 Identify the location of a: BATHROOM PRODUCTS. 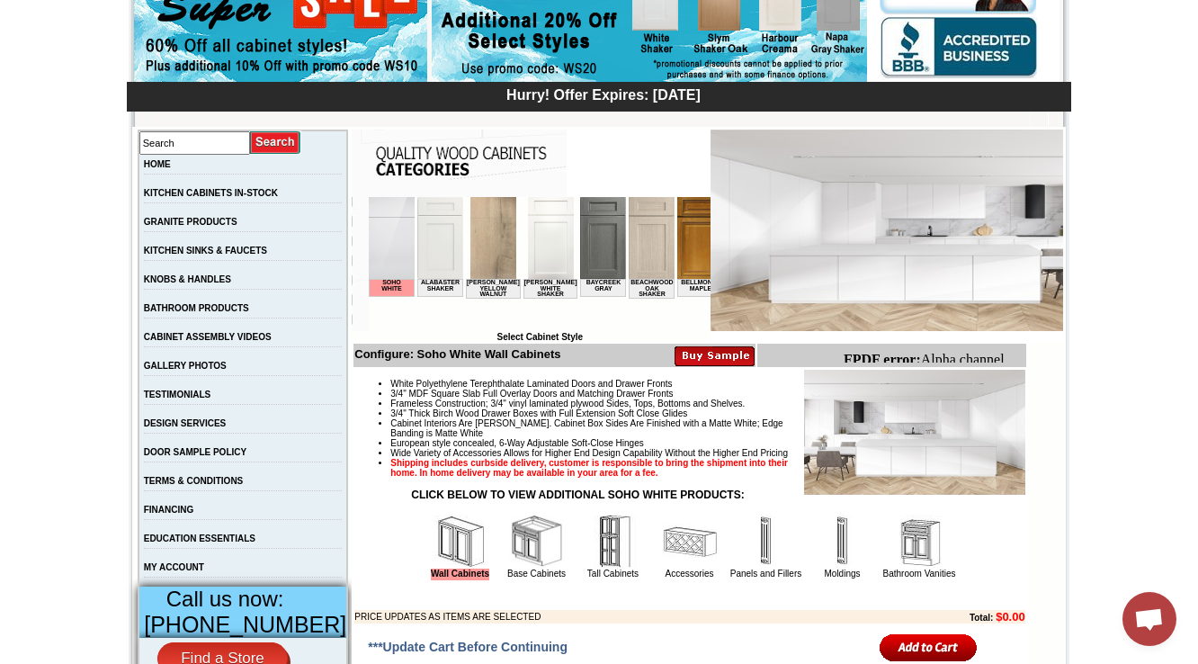
(196, 308).